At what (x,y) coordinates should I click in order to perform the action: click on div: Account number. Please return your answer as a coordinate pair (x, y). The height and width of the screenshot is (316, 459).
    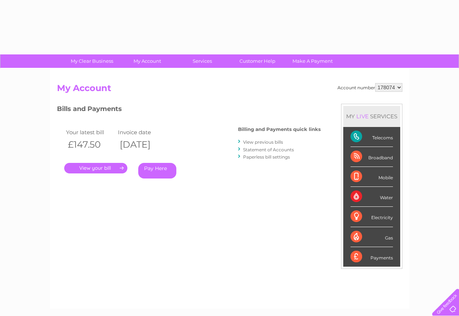
    Looking at the image, I should click on (370, 87).